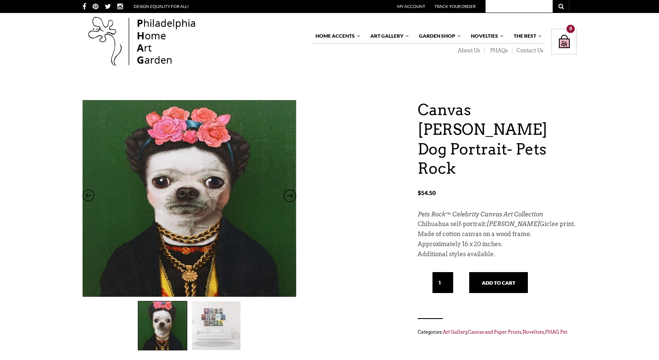 This screenshot has width=659, height=360. Describe the element at coordinates (497, 235) in the screenshot. I see `p: Made of cotton canvas on a wood frame.` at that location.